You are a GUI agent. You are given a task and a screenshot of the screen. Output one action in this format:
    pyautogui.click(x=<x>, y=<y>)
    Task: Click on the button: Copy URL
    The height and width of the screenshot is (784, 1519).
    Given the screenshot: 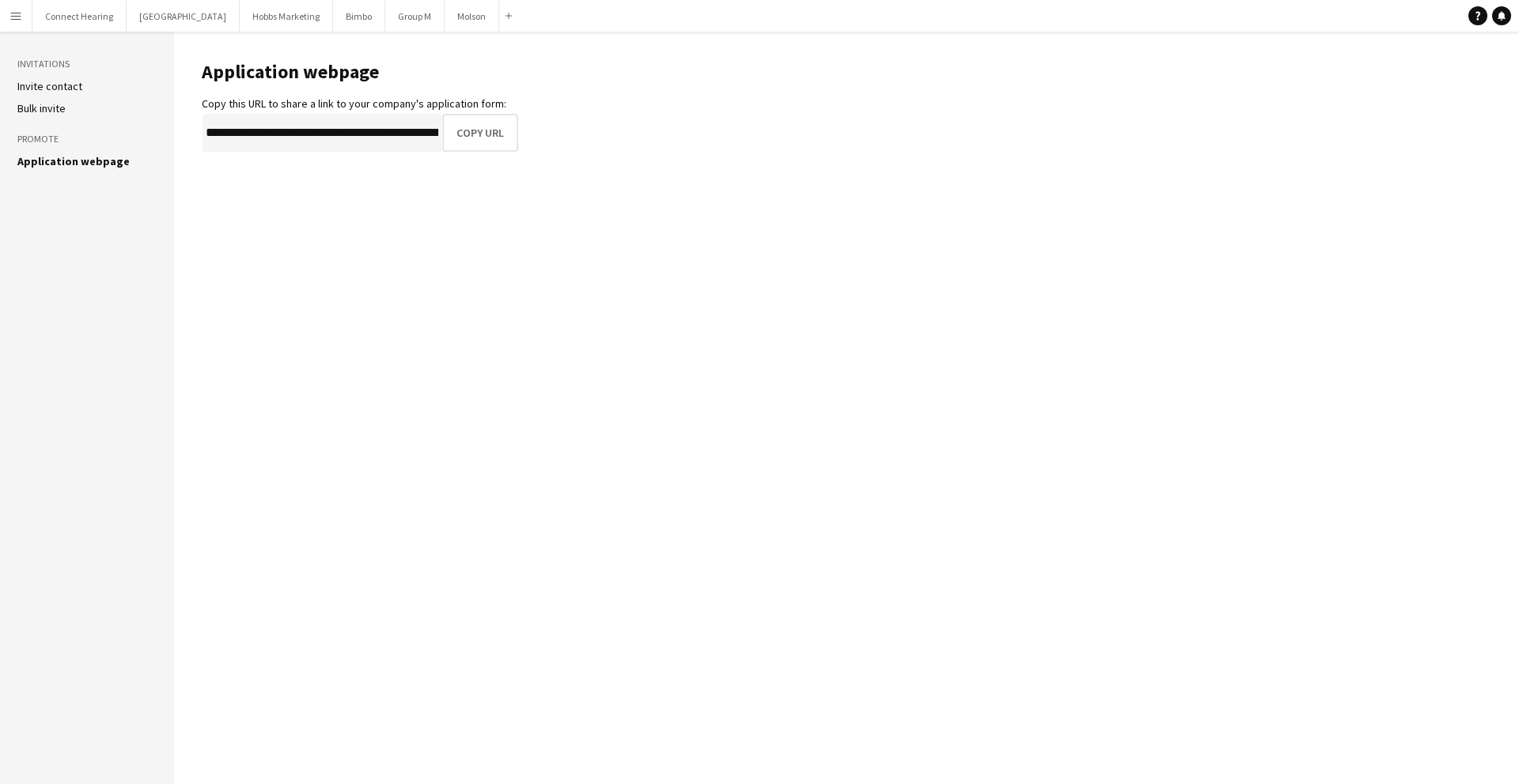 What is the action you would take?
    pyautogui.click(x=480, y=133)
    